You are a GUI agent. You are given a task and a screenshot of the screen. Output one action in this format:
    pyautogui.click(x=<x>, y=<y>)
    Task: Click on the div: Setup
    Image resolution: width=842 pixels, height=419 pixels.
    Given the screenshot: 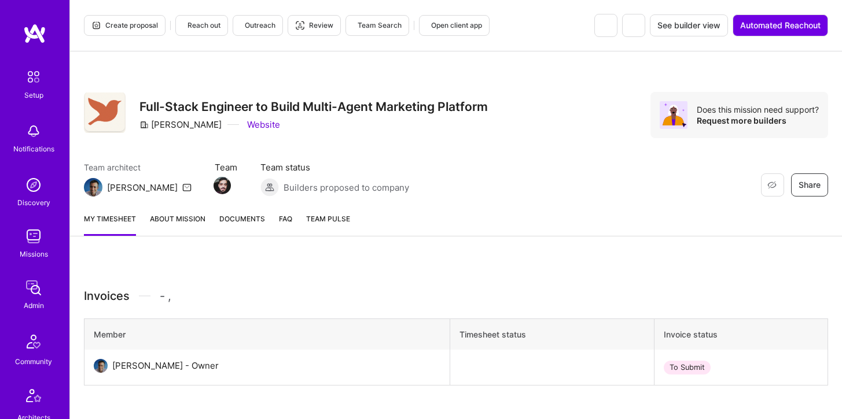 What is the action you would take?
    pyautogui.click(x=34, y=95)
    